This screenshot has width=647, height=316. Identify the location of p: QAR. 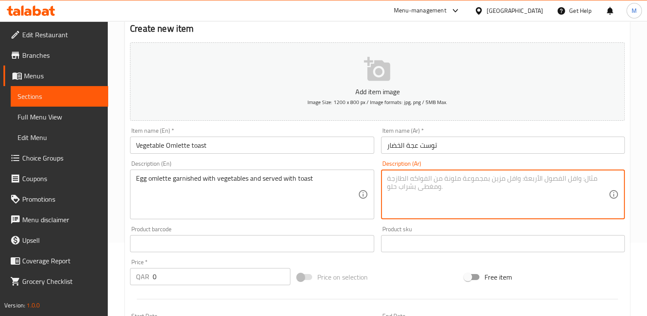
(142, 276).